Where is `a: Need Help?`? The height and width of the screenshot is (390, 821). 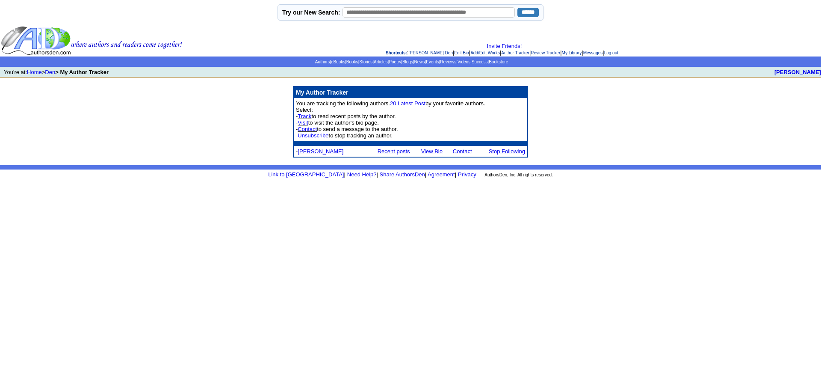
a: Need Help? is located at coordinates (362, 174).